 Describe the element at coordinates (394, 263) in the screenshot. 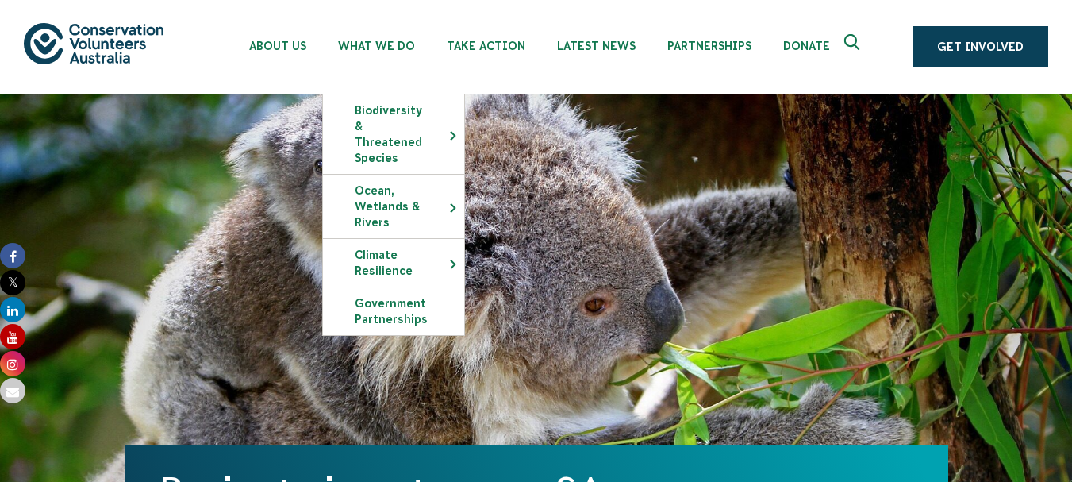

I see `a: Climate Resilience` at that location.